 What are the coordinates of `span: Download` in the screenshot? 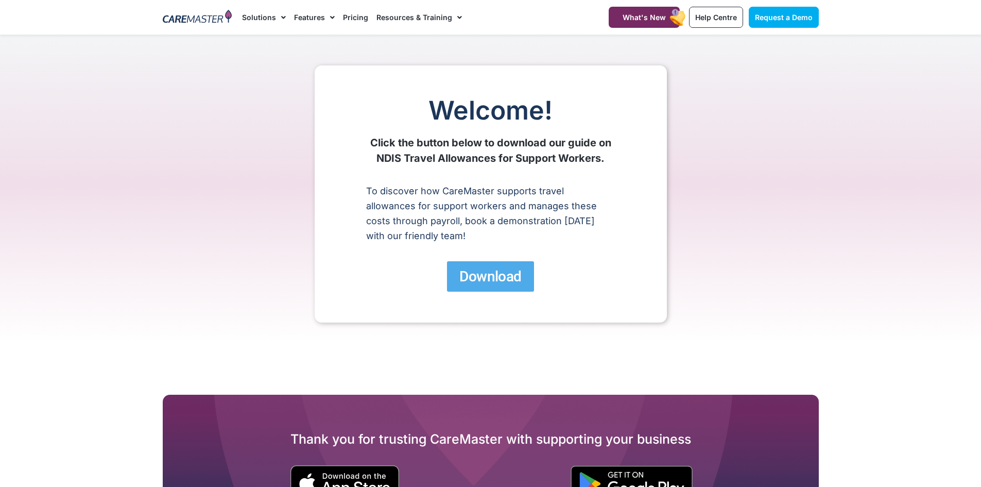 It's located at (490, 276).